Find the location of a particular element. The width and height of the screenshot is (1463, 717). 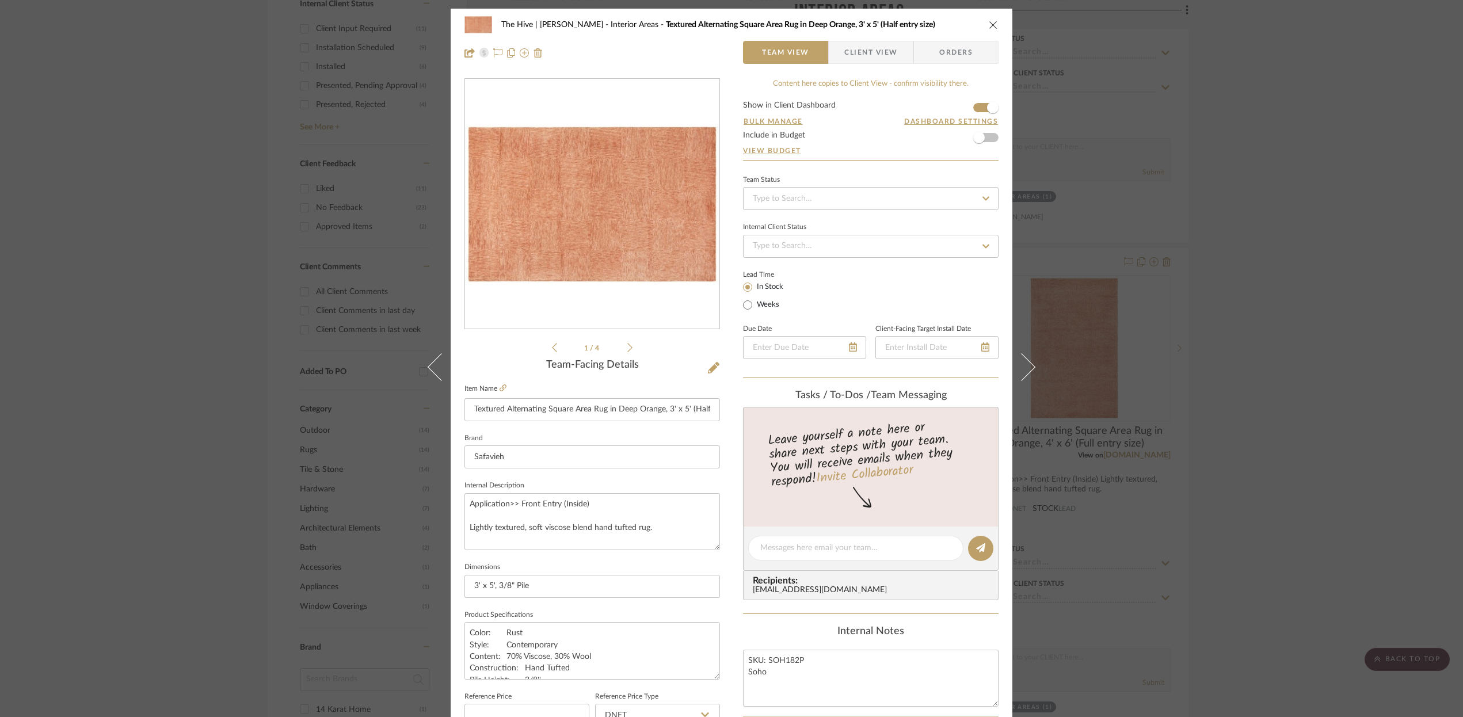

div: Internal Client Status is located at coordinates (775, 227).